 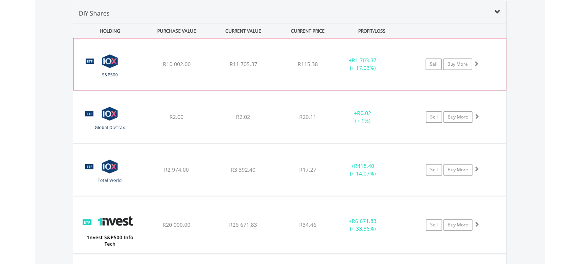 I want to click on div: + (+ 14.07%), so click(x=362, y=170).